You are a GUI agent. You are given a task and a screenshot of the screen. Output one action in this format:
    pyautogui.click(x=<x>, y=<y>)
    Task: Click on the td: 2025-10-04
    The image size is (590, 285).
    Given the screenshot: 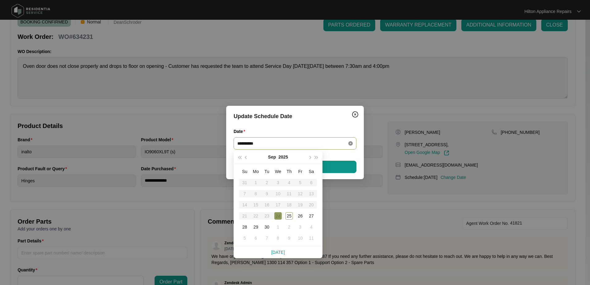 What is the action you would take?
    pyautogui.click(x=311, y=227)
    